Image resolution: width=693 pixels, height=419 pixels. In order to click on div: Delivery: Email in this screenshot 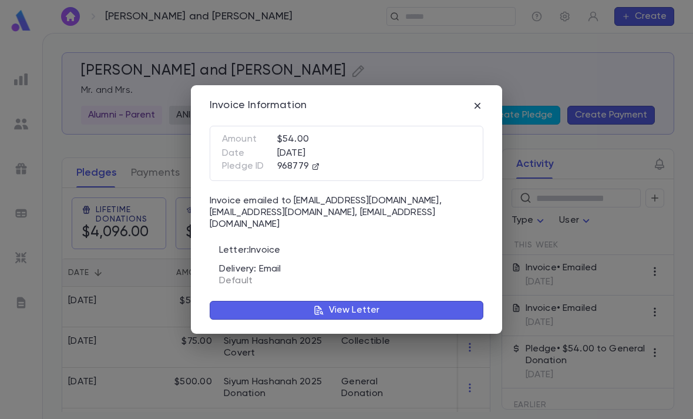, I will do `click(348, 271)`.